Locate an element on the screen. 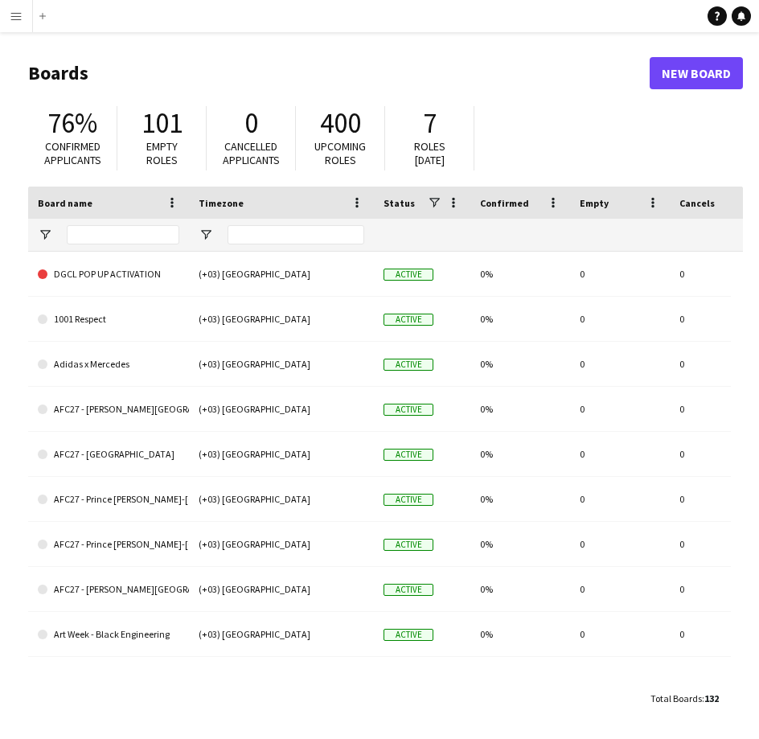 The width and height of the screenshot is (759, 739). a: DGCL POP UP ACTIVATION is located at coordinates (109, 274).